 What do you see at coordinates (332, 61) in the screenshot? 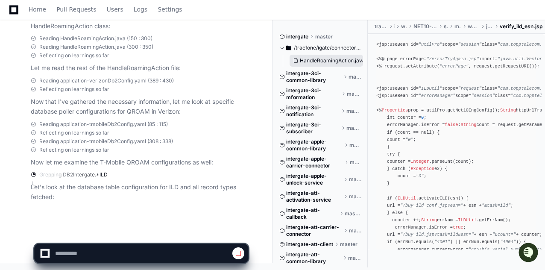
I see `span: HandleRoamingAction.java` at bounding box center [332, 61].